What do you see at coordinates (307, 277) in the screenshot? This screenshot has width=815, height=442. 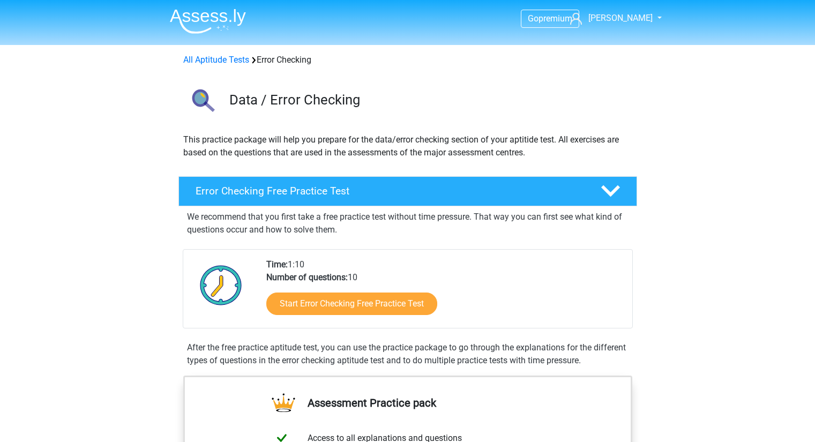 I see `b: Number of questions:` at bounding box center [307, 277].